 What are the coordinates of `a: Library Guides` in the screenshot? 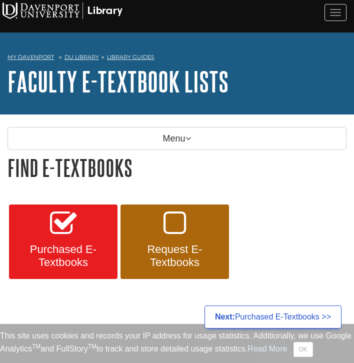 It's located at (131, 57).